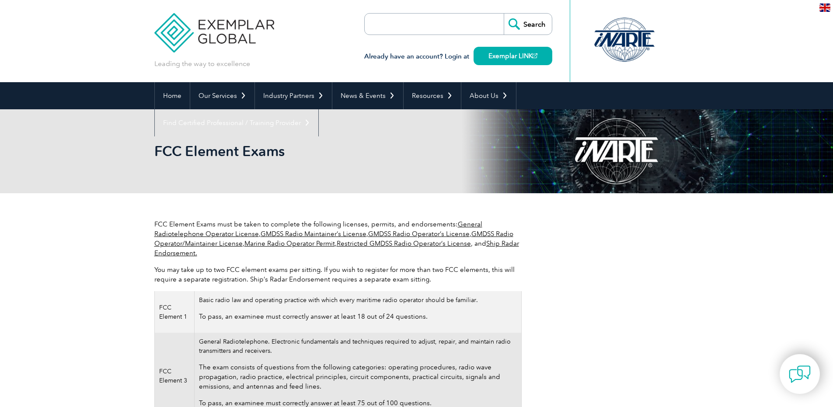 Image resolution: width=833 pixels, height=407 pixels. Describe the element at coordinates (358, 317) in the screenshot. I see `p: To pass, an examinee must correctly answer at least 18 out of 24 questions.` at that location.